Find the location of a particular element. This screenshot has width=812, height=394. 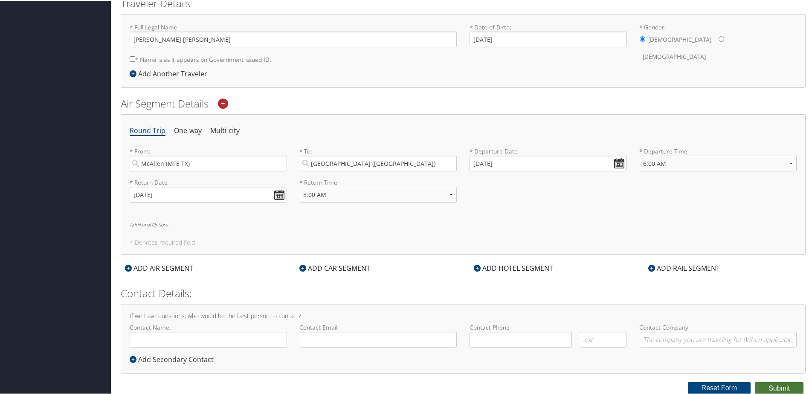

h2: Contact Details: is located at coordinates (463, 293).